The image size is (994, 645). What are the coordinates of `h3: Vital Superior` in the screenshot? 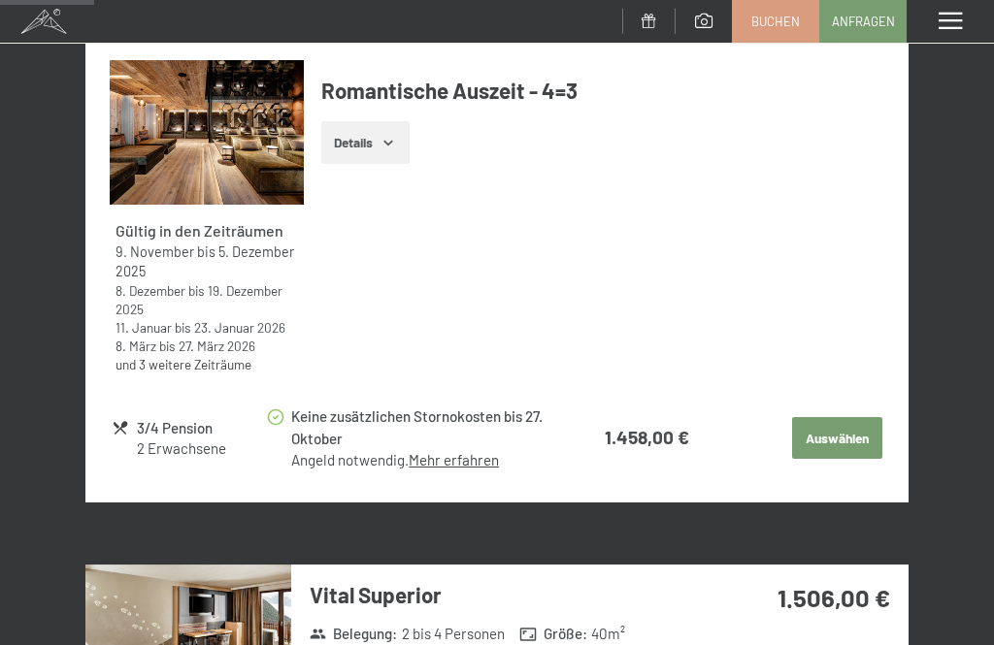 It's located at (516, 595).